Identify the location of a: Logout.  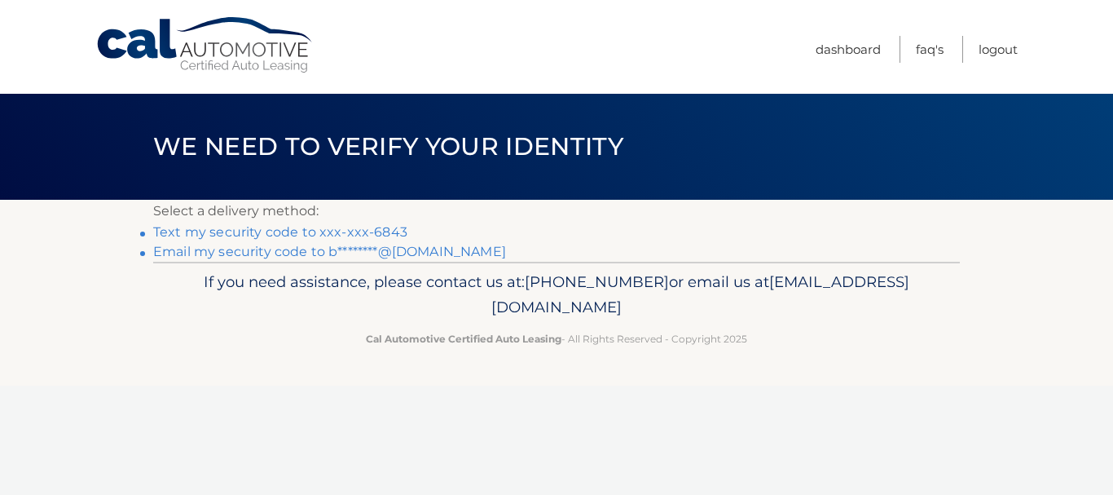
(998, 49).